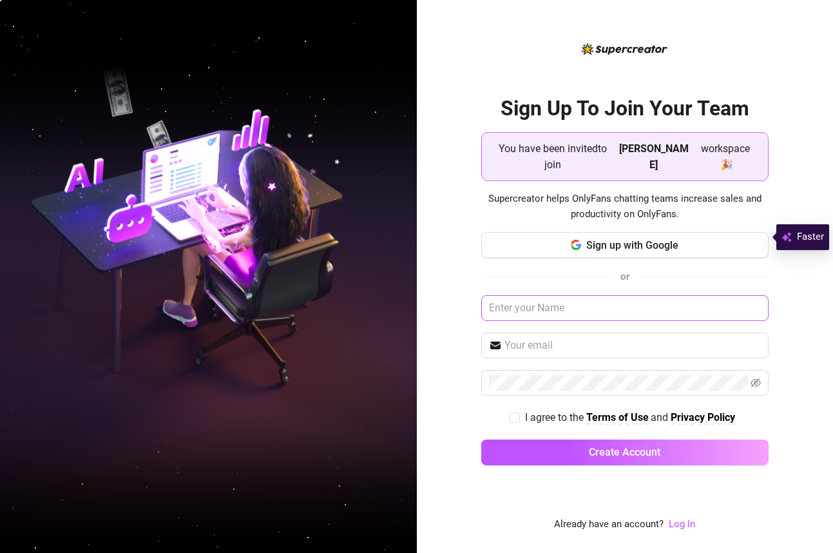 Image resolution: width=833 pixels, height=553 pixels. Describe the element at coordinates (625, 308) in the screenshot. I see `input: Enter your Name` at that location.